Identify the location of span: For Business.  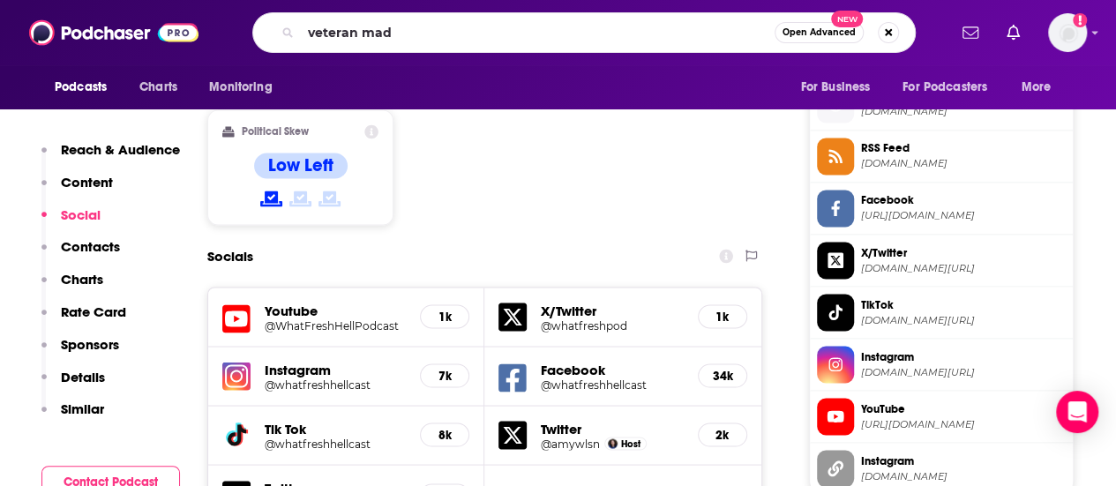
(835, 87).